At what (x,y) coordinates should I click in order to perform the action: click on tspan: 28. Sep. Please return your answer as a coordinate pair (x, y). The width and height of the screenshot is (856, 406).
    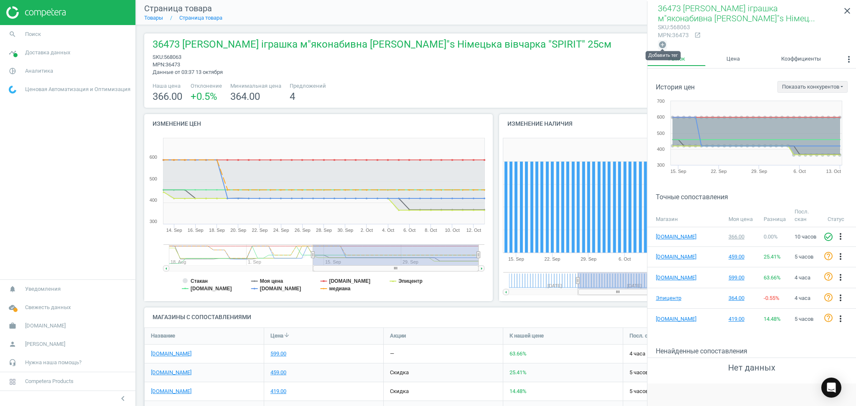
    Looking at the image, I should click on (324, 230).